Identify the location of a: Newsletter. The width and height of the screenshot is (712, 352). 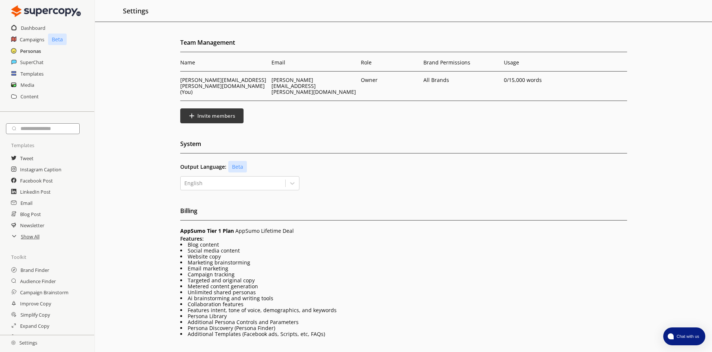
(32, 225).